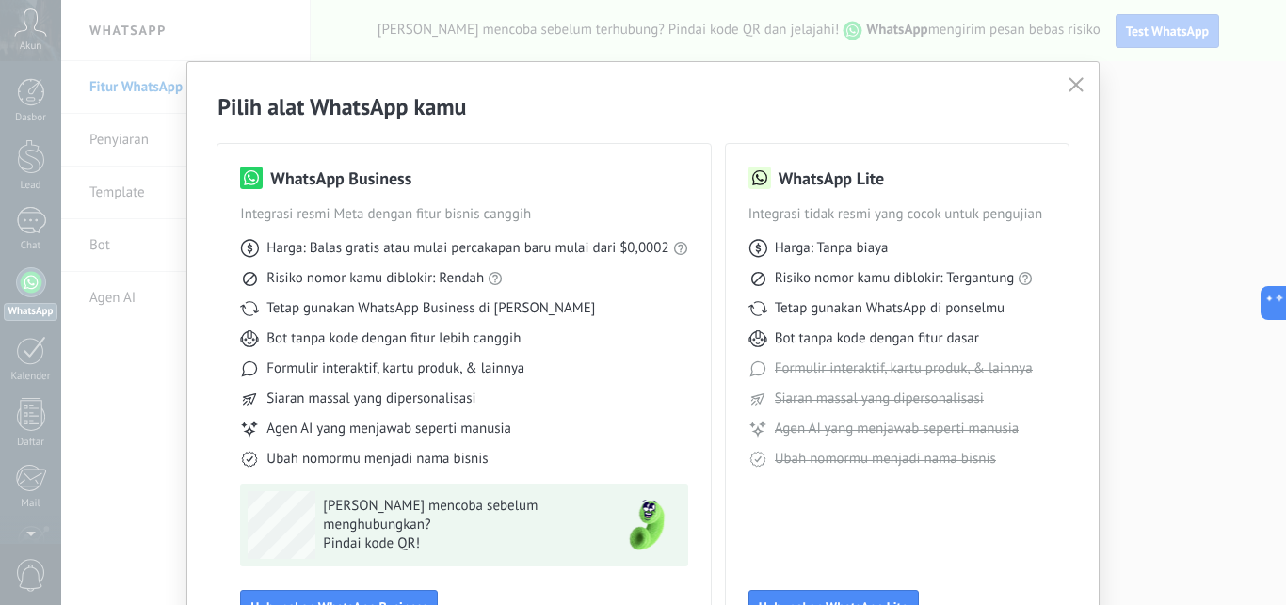 The image size is (1286, 605). Describe the element at coordinates (647, 525) in the screenshot. I see `img: green-phone.png` at that location.